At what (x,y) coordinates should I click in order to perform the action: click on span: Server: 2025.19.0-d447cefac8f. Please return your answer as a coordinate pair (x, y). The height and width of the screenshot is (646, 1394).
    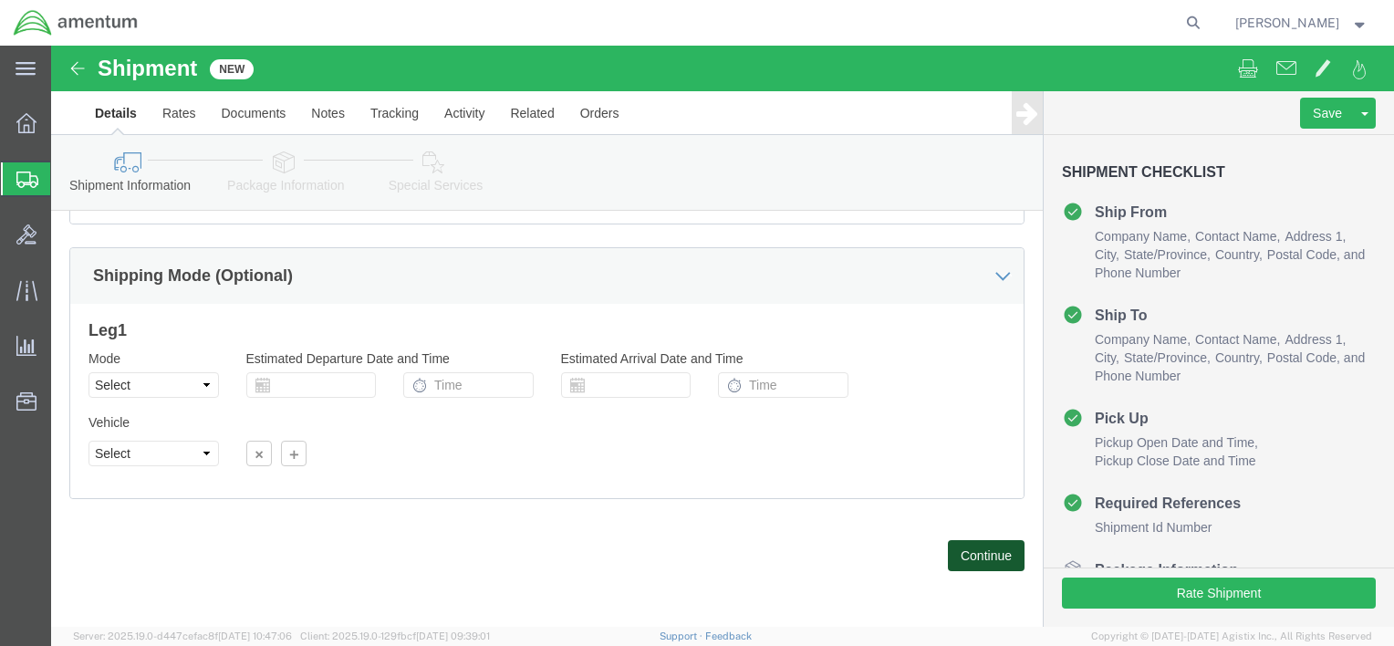
    Looking at the image, I should click on (182, 636).